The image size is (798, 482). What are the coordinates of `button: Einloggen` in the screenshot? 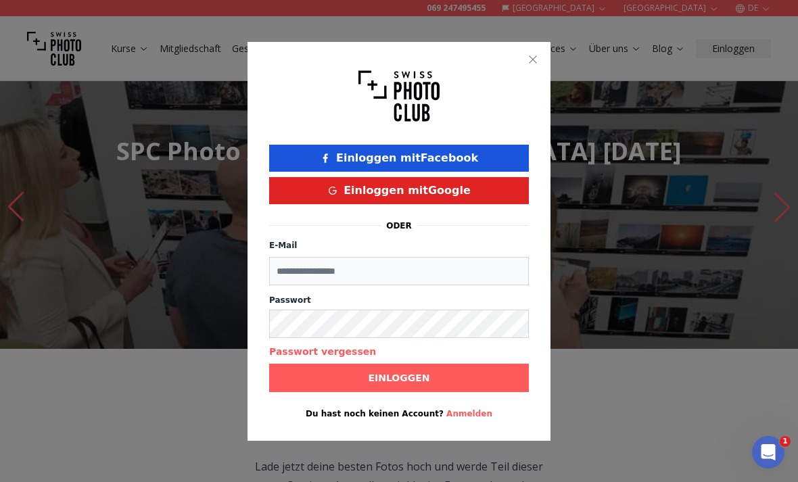 It's located at (399, 378).